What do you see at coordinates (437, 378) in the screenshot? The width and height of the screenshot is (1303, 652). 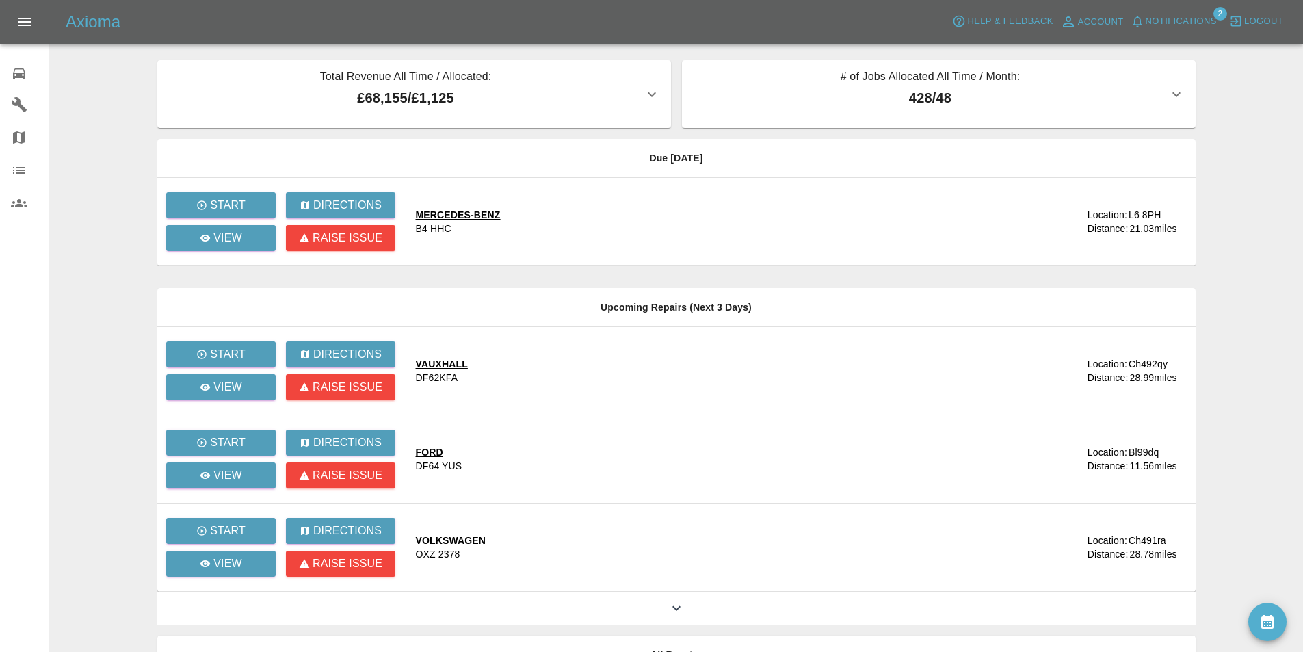 I see `div: DF62KFA` at bounding box center [437, 378].